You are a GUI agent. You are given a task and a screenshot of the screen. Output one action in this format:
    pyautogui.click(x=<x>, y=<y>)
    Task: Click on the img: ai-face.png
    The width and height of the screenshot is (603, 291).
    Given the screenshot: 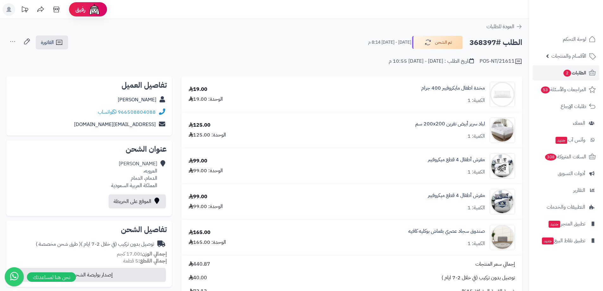 What is the action you would take?
    pyautogui.click(x=94, y=10)
    